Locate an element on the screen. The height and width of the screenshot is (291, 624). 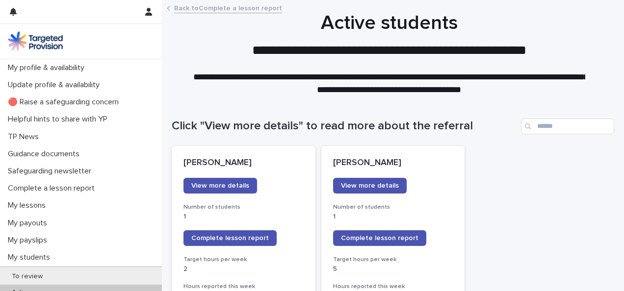
p: My payouts is located at coordinates (29, 223).